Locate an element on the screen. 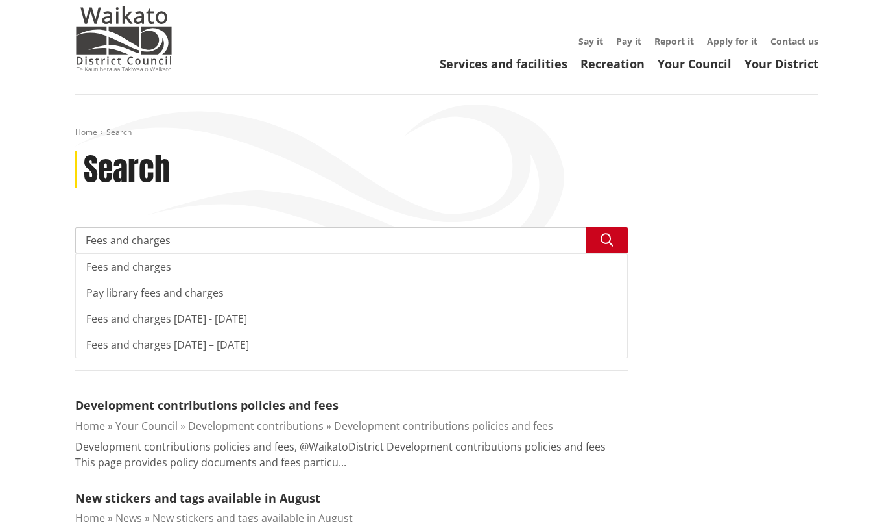 This screenshot has height=522, width=893. a: Apply for it is located at coordinates (732, 41).